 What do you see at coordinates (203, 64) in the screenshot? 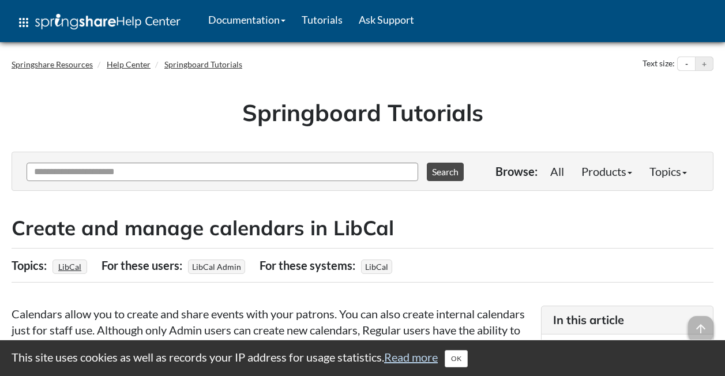
I see `a: Springboard Tutorials` at bounding box center [203, 64].